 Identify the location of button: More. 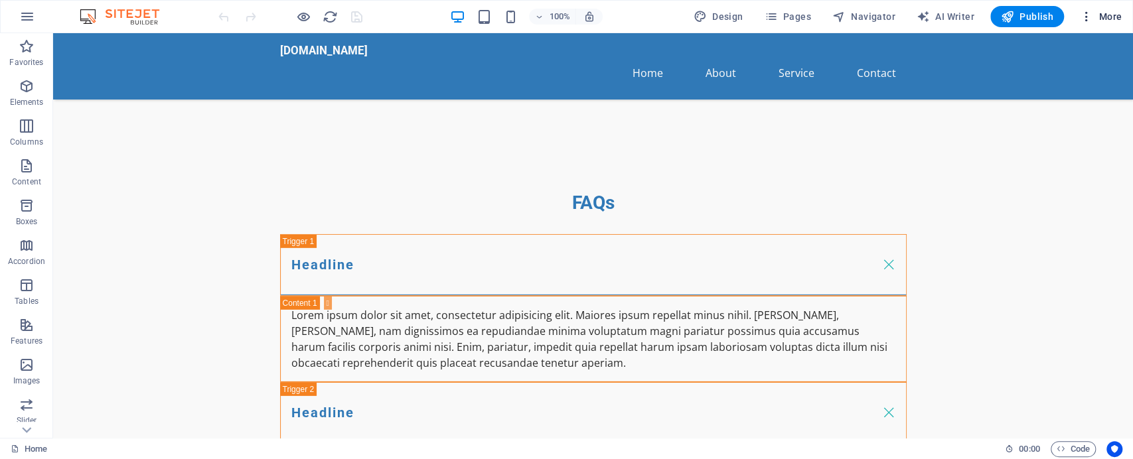
(1101, 17).